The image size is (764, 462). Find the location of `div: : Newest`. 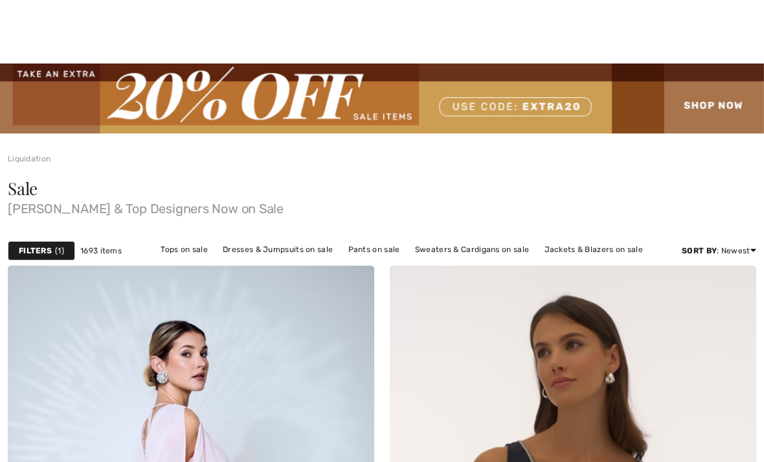

div: : Newest is located at coordinates (719, 251).